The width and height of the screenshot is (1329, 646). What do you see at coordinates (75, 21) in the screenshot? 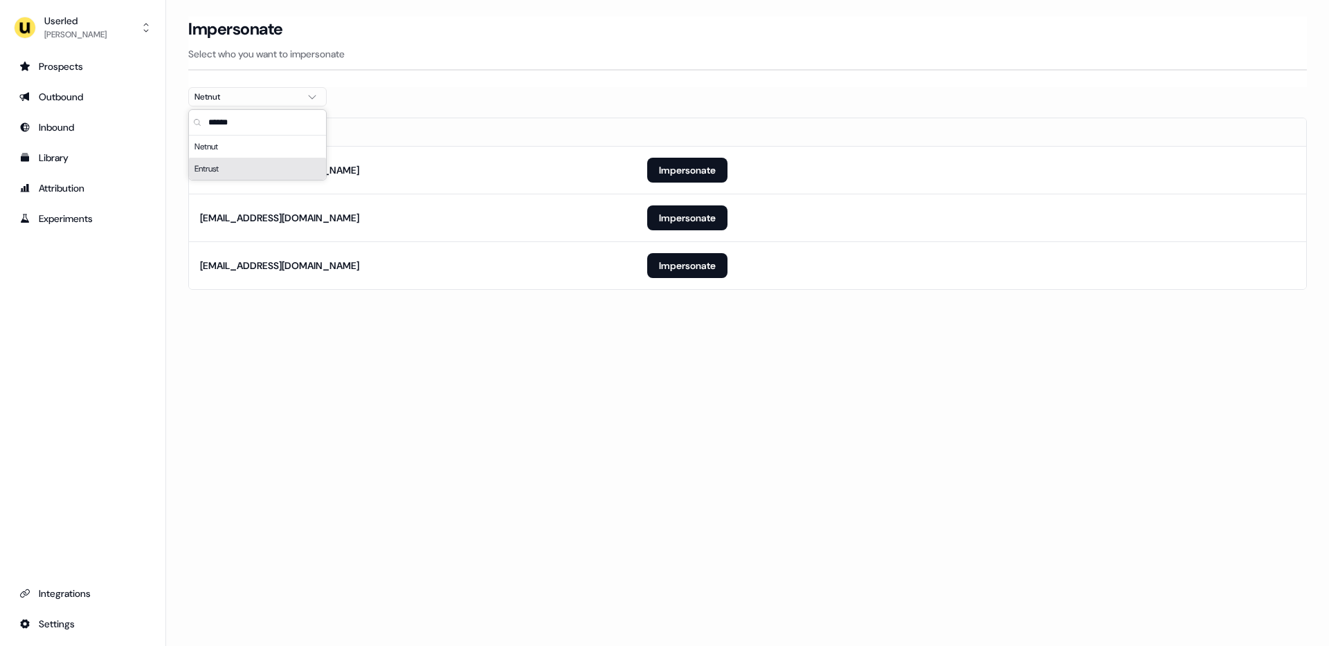
I see `div: Userled` at bounding box center [75, 21].